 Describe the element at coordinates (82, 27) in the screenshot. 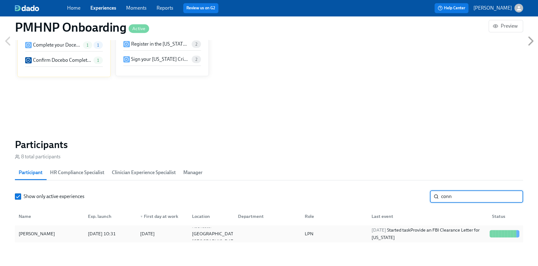

I see `h1: PMHNP Onboarding` at that location.